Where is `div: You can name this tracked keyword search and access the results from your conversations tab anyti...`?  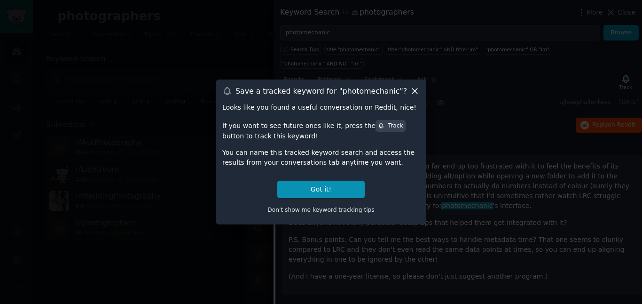
div: You can name this tracked keyword search and access the results from your conversations tab anyti... is located at coordinates (321, 157).